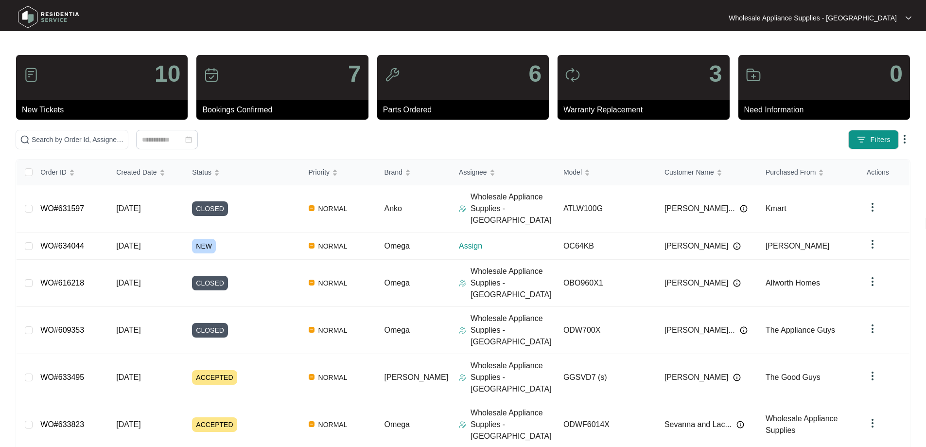  Describe the element at coordinates (466, 110) in the screenshot. I see `p: Parts Ordered` at that location.